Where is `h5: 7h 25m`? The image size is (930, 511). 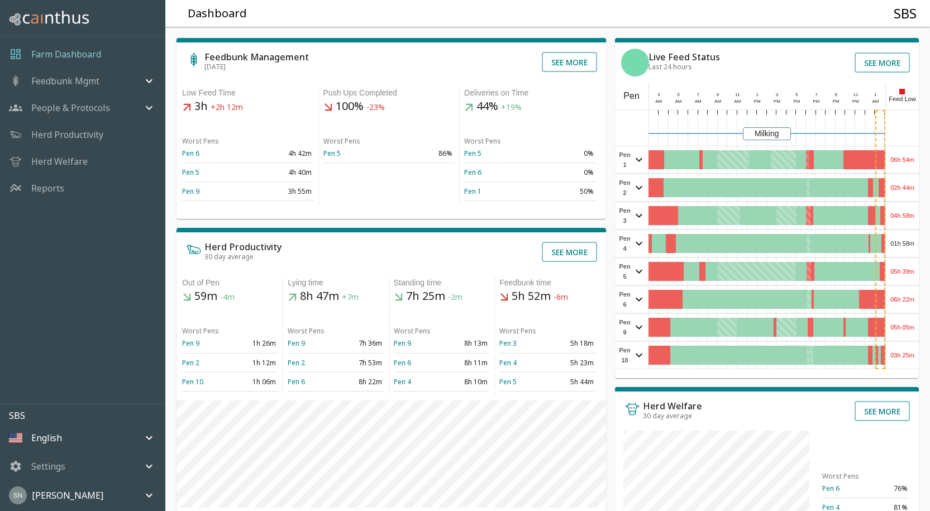
h5: 7h 25m is located at coordinates (442, 296).